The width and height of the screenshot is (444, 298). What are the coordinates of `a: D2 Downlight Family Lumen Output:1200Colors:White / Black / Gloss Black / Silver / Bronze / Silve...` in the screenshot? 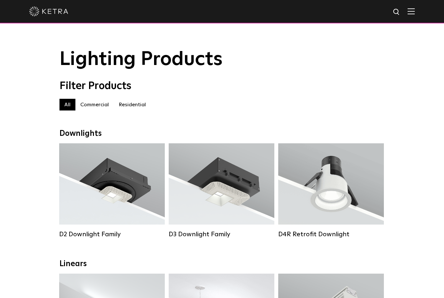 It's located at (112, 190).